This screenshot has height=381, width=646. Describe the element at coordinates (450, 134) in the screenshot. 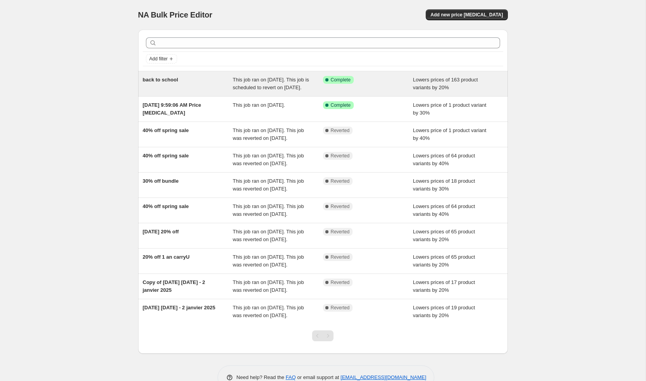

I see `span: Lowers price of 1 product variant by 40%` at that location.